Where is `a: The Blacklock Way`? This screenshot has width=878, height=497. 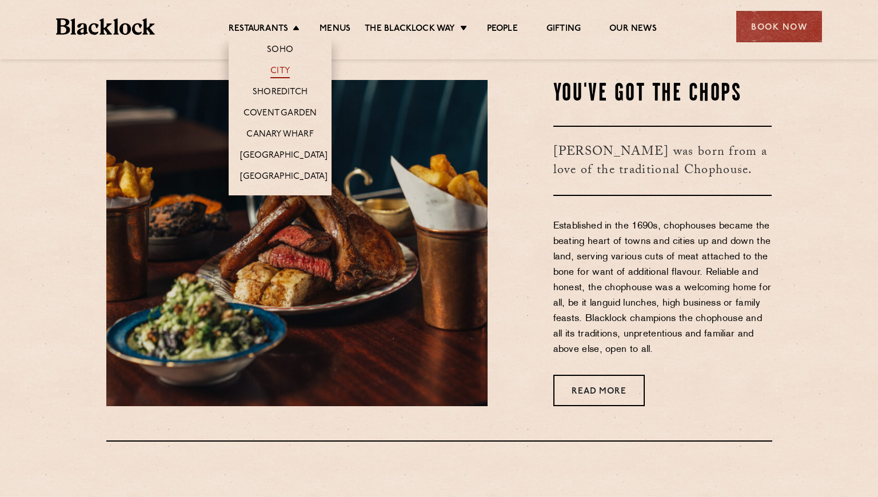 a: The Blacklock Way is located at coordinates (410, 30).